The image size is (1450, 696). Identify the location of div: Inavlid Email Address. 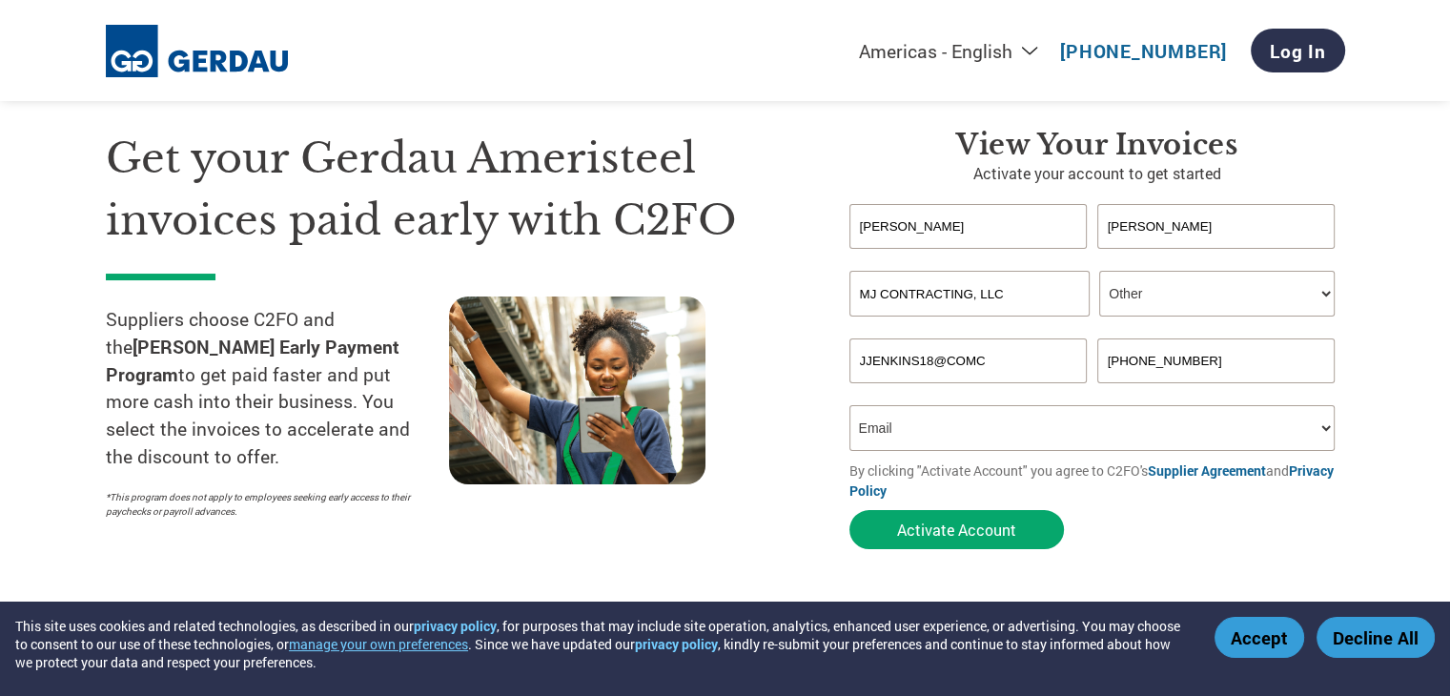
(969, 391).